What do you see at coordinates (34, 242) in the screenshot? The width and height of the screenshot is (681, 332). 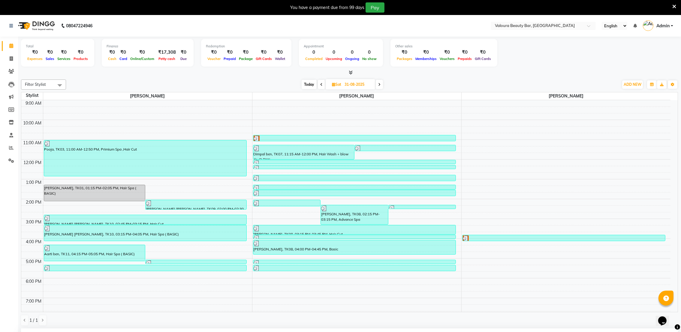 I see `div: 4:00 PM` at bounding box center [34, 242].